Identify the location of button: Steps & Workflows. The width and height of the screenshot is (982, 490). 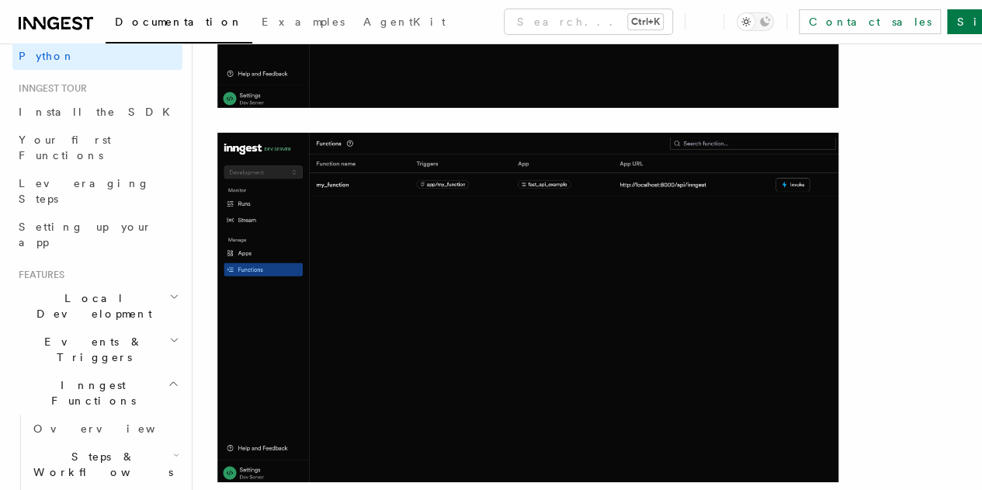
(105, 464).